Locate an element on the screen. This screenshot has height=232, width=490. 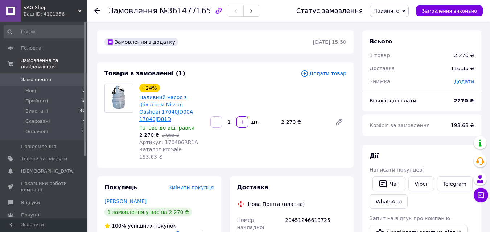
span: 2 is located at coordinates (83, 101).